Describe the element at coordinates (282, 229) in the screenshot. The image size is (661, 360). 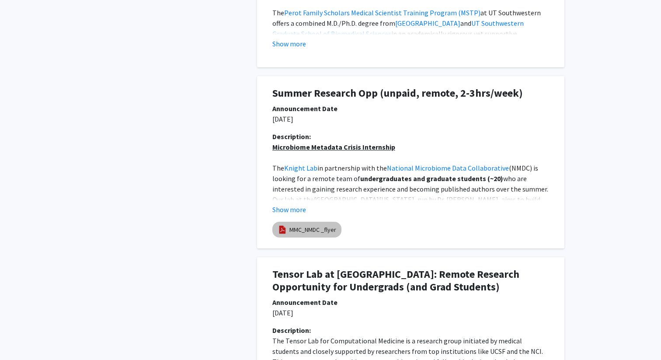
I see `img: pdf_icon.png` at that location.